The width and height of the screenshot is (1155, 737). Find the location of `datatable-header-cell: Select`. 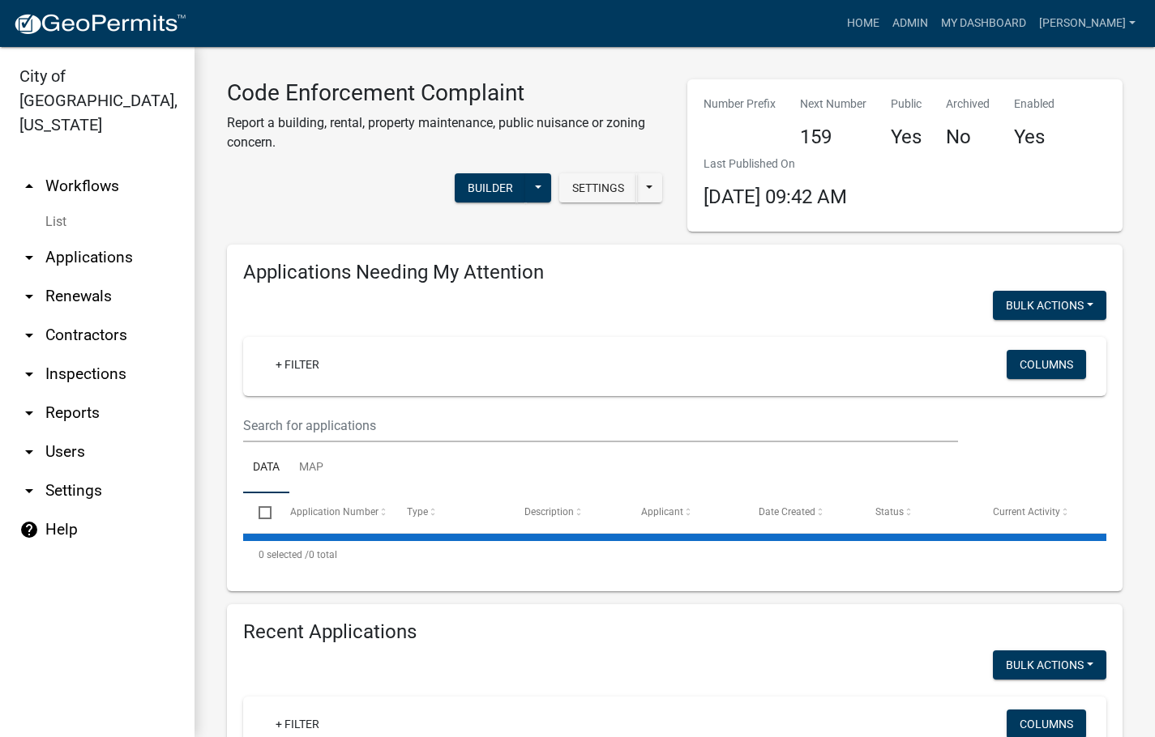

datatable-header-cell: Select is located at coordinates (259, 513).